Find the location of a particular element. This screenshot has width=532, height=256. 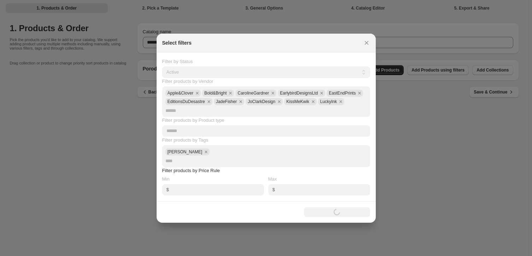

span: LuckyInk is located at coordinates (328, 101).